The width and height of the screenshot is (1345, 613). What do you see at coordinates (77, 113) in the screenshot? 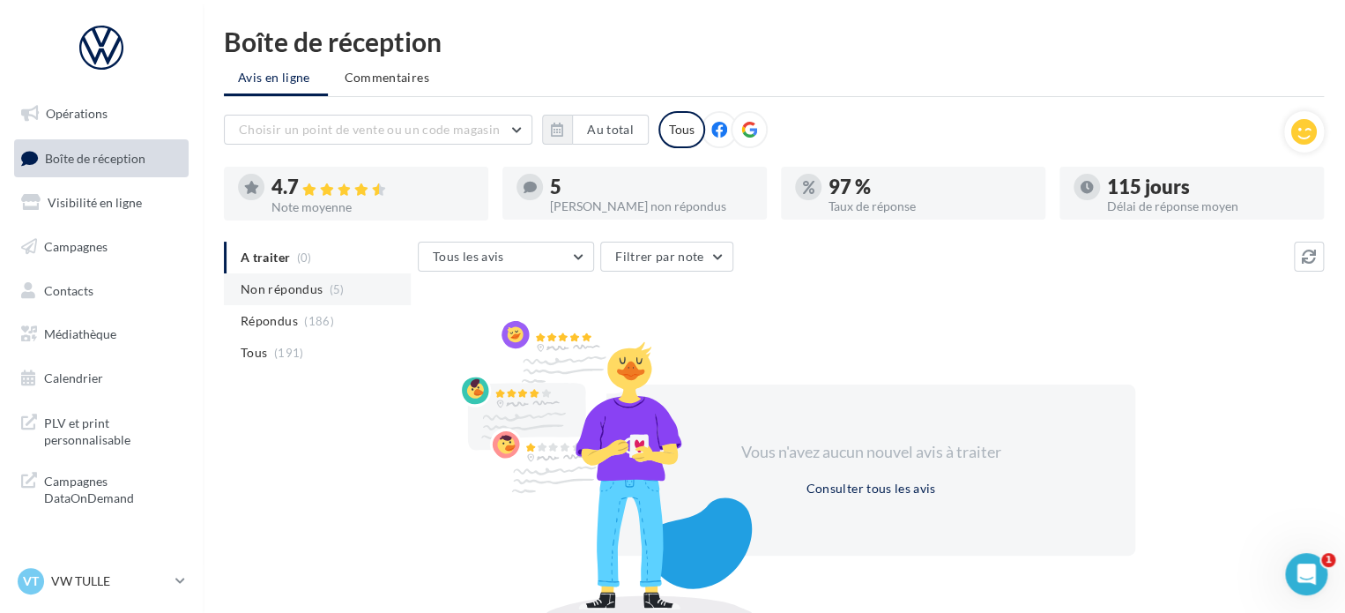
I see `span: Opérations` at bounding box center [77, 113].